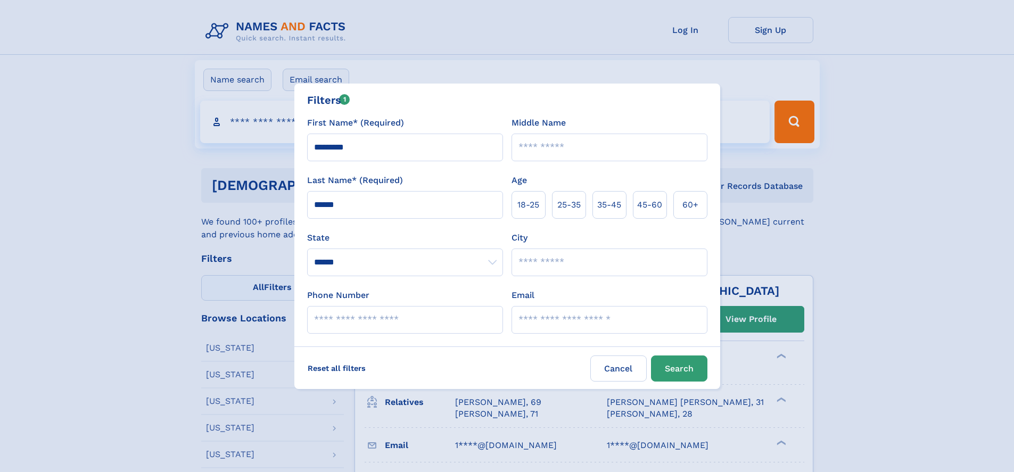 This screenshot has width=1014, height=472. What do you see at coordinates (690, 205) in the screenshot?
I see `span: 60+` at bounding box center [690, 205].